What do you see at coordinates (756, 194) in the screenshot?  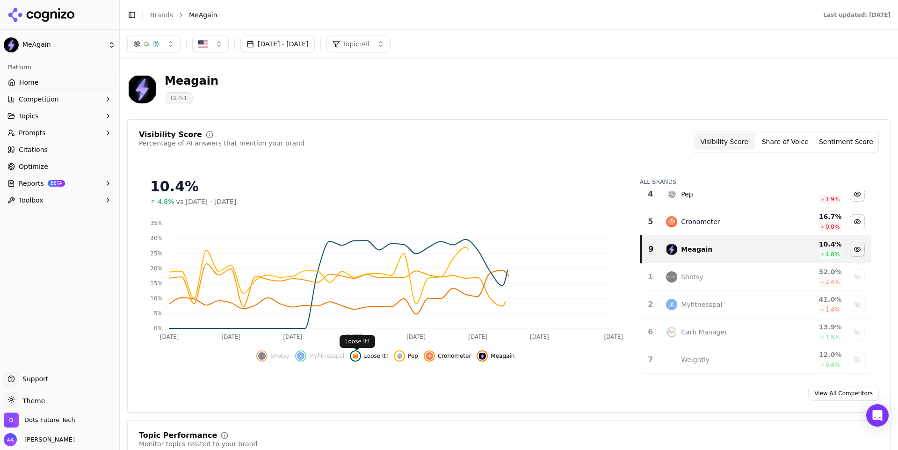 I see `tr: 4pepPep18.7%1.9%Hide pep data` at bounding box center [756, 194].